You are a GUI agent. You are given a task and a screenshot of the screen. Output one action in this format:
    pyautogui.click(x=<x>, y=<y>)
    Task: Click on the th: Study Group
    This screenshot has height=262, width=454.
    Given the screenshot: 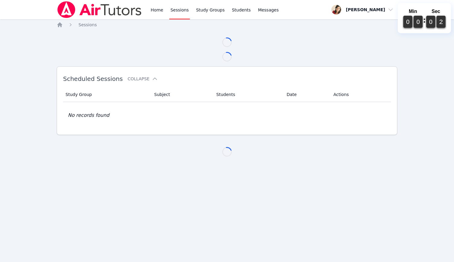 What is the action you would take?
    pyautogui.click(x=107, y=94)
    